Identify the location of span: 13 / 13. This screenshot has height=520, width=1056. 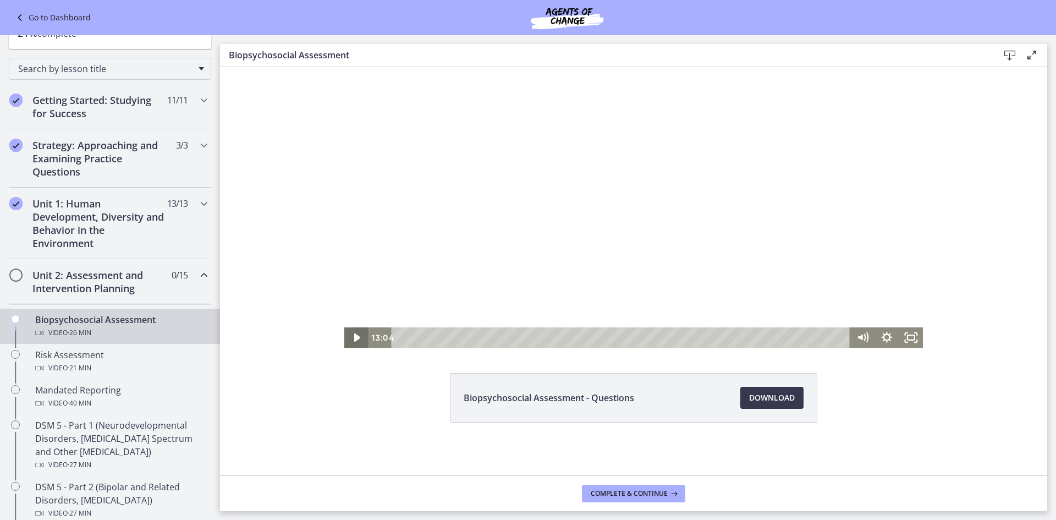
(177, 203).